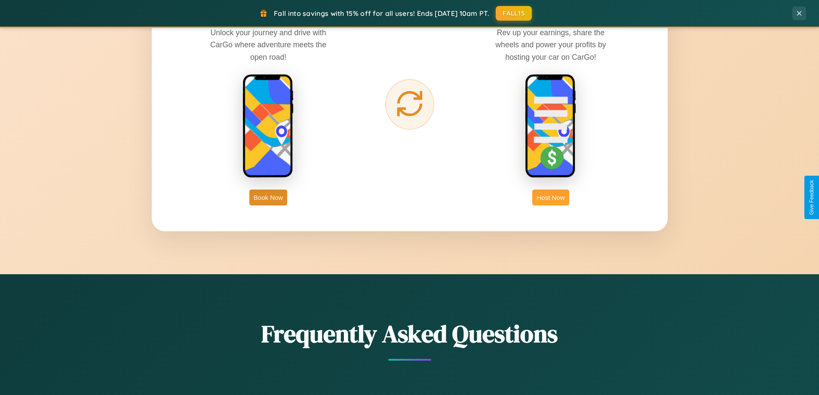 Image resolution: width=819 pixels, height=395 pixels. What do you see at coordinates (268, 126) in the screenshot?
I see `img: rent phone` at bounding box center [268, 126].